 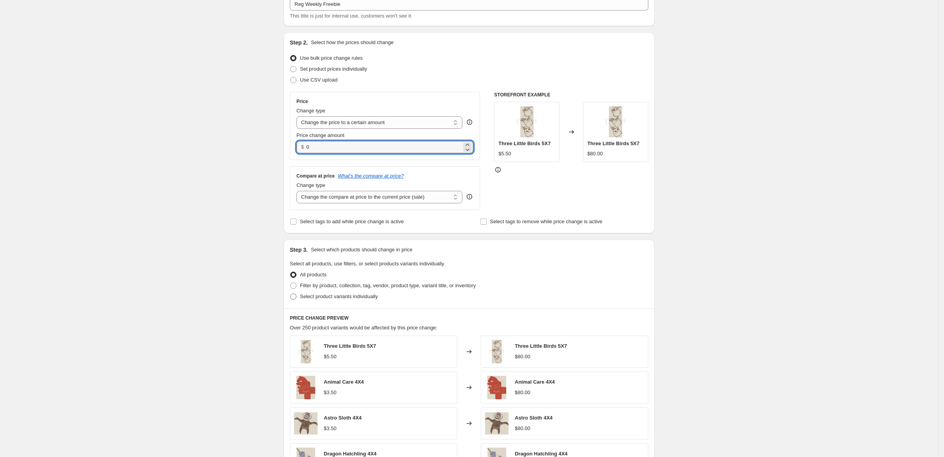 What do you see at coordinates (319, 80) in the screenshot?
I see `span: Use CSV upload` at bounding box center [319, 80].